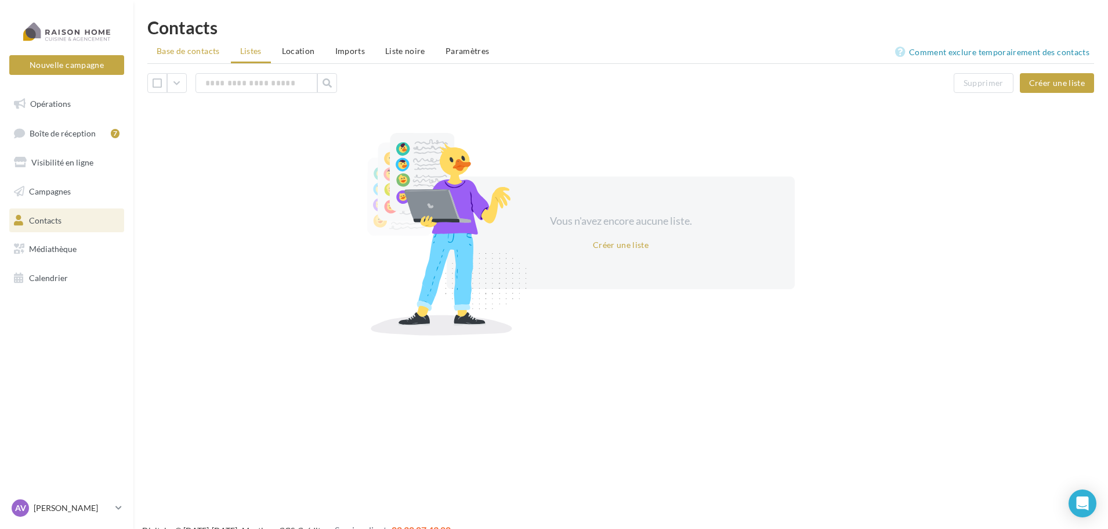  I want to click on span: Visibilité en ligne, so click(62, 162).